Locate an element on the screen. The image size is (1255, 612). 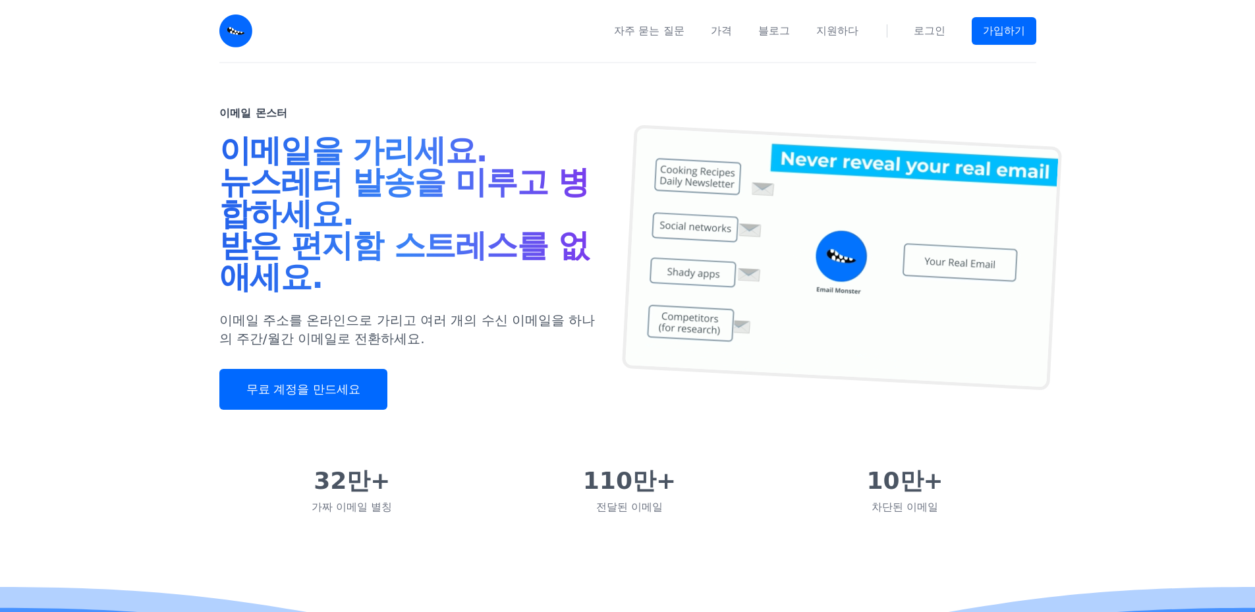
a: 지원하다 is located at coordinates (838, 31).